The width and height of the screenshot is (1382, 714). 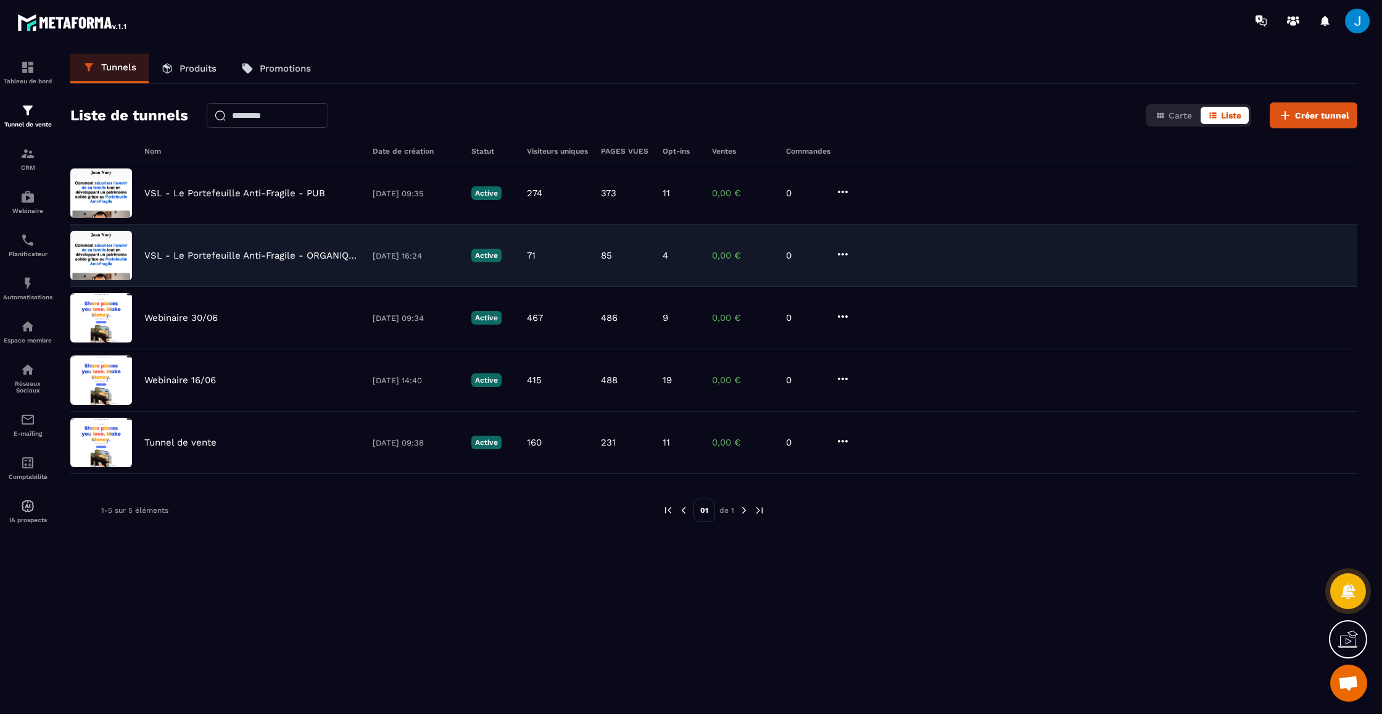 What do you see at coordinates (28, 468) in the screenshot?
I see `a: accountantaccountantComptabilité` at bounding box center [28, 468].